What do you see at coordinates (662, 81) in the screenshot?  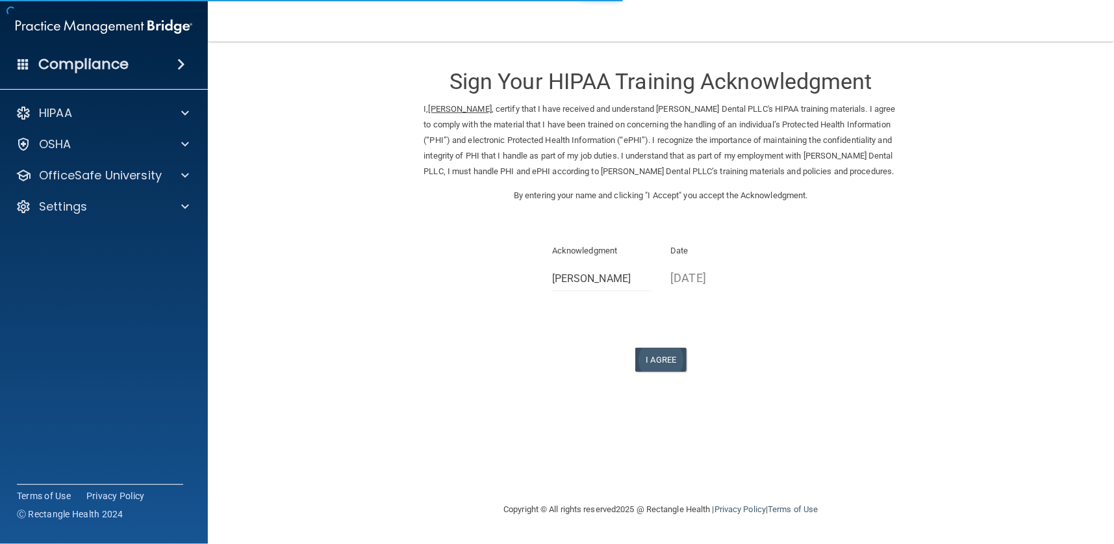 I see `h3: Sign Your HIPAA Training Acknowledgment` at bounding box center [662, 81].